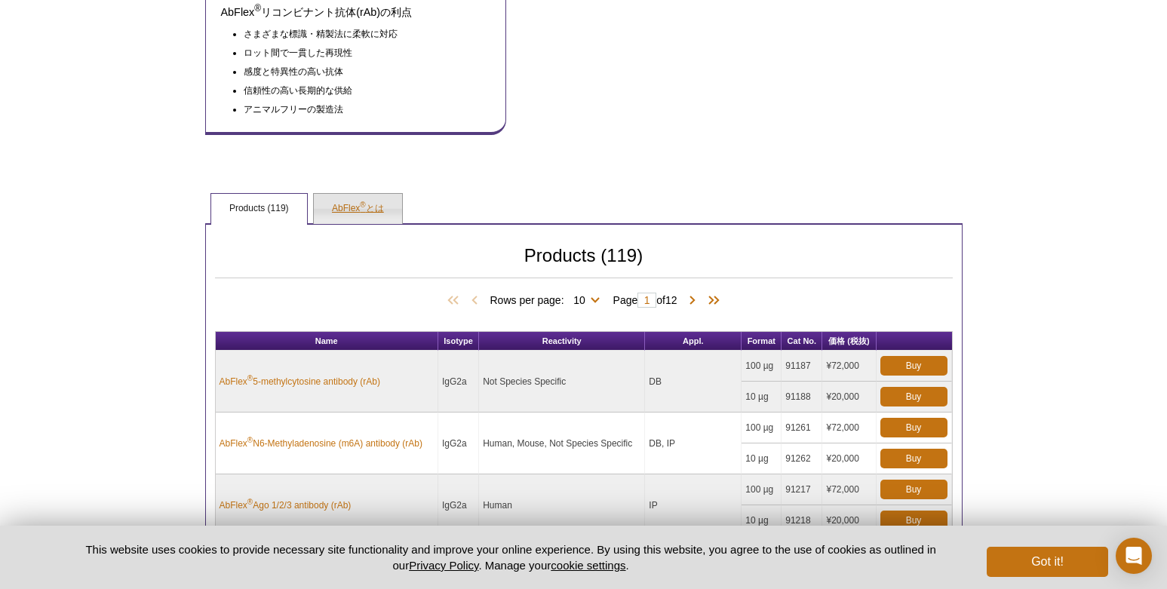  What do you see at coordinates (1134, 556) in the screenshot?
I see `div: Open Intercom Messenger` at bounding box center [1134, 556].